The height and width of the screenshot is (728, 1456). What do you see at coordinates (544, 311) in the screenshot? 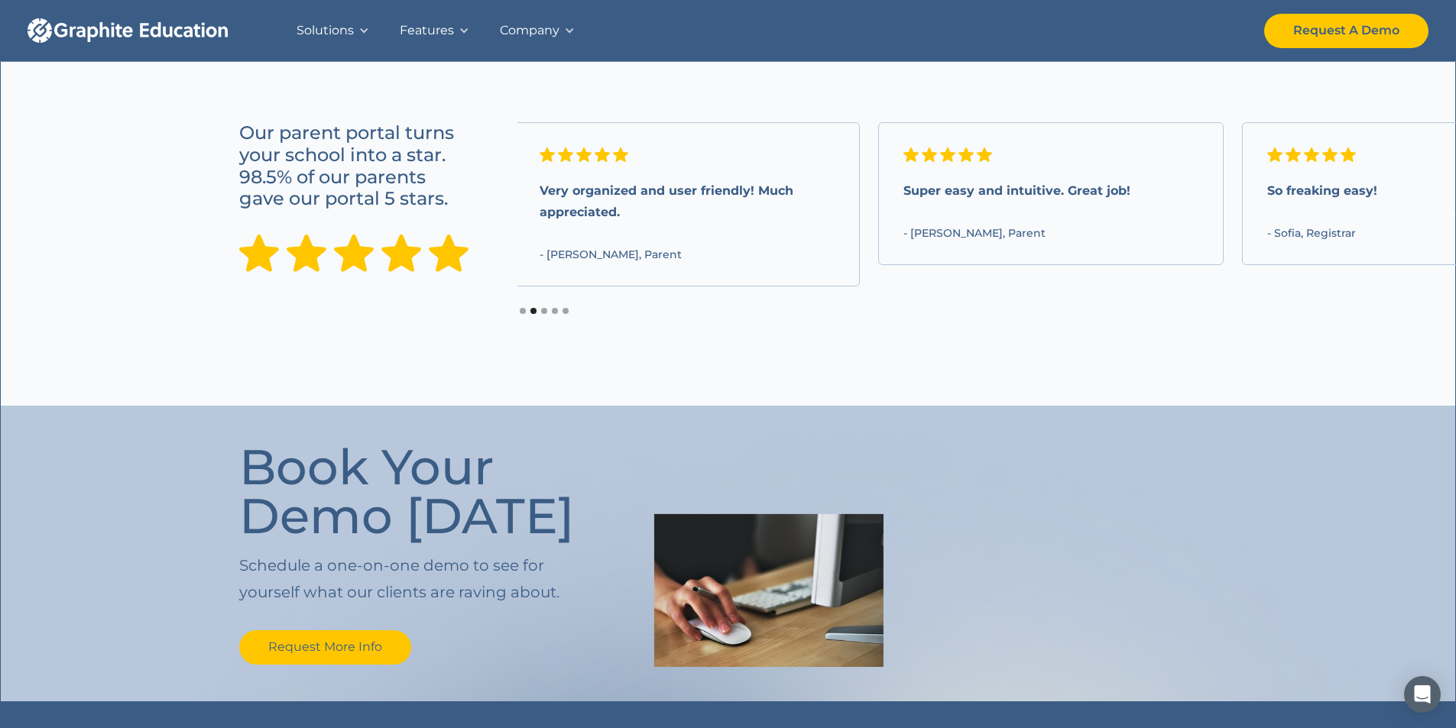
I see `div: Show slide 3 of 5` at bounding box center [544, 311].